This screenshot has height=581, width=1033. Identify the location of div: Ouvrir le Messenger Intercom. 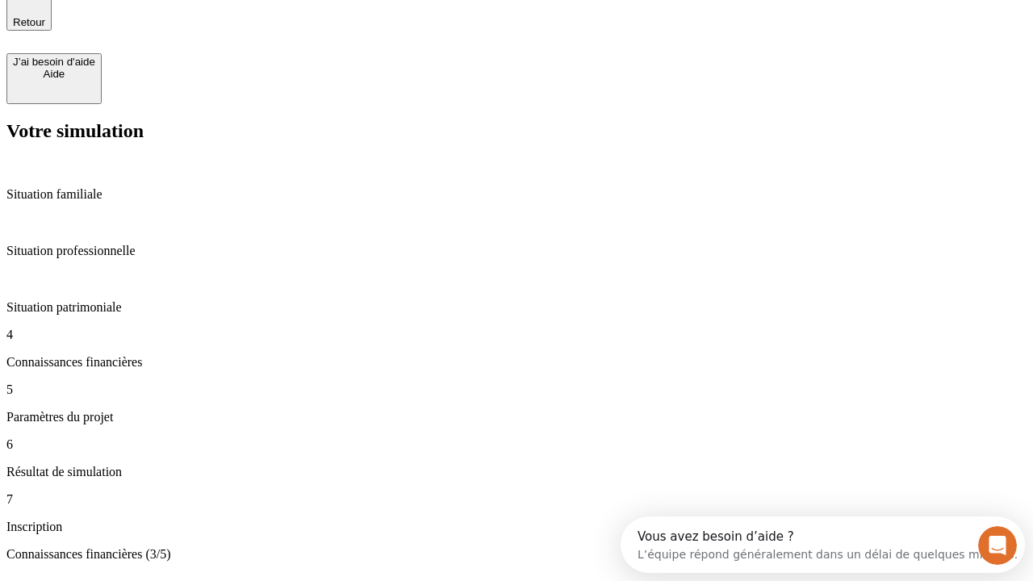
(225, 28).